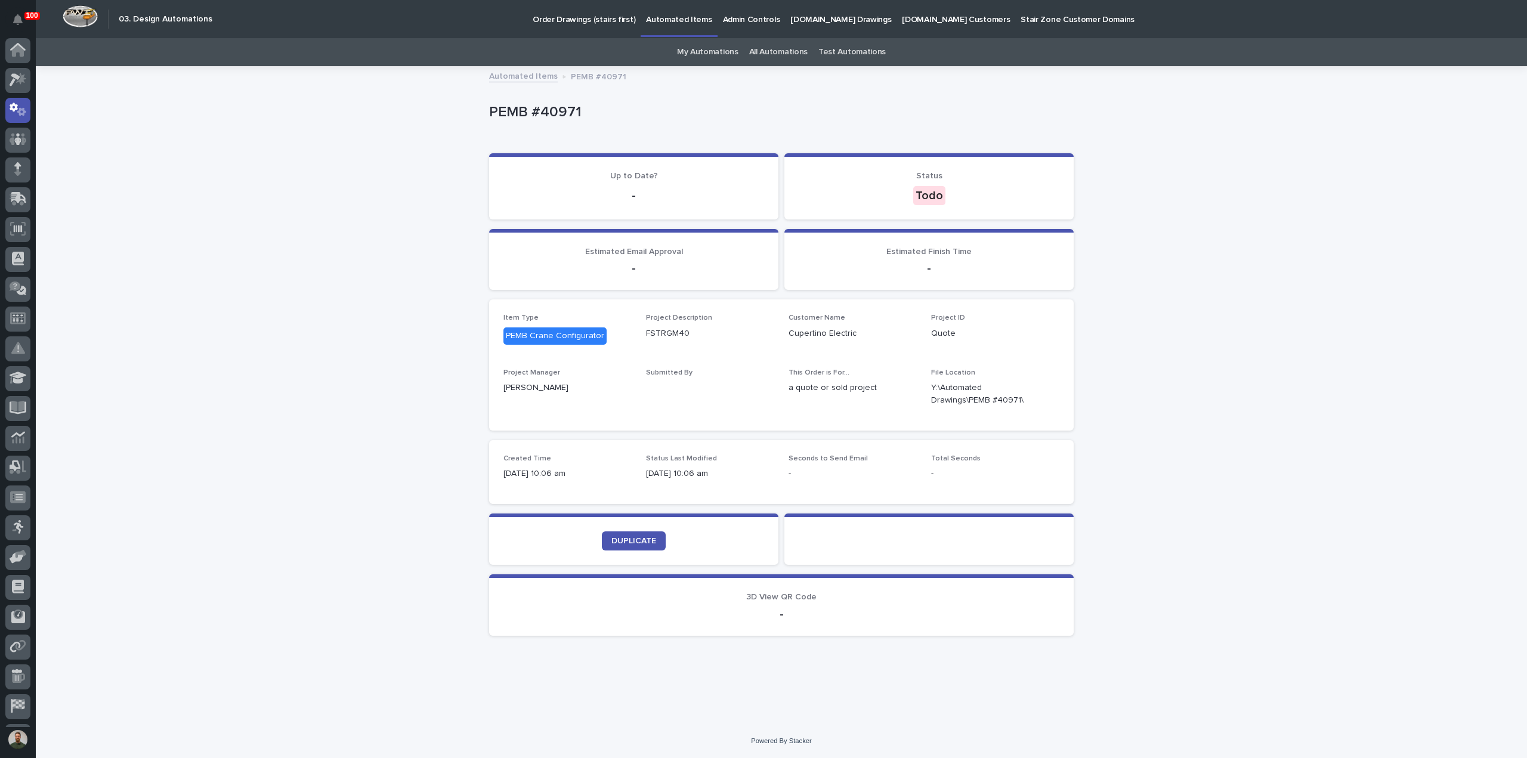 This screenshot has width=1527, height=758. Describe the element at coordinates (953, 373) in the screenshot. I see `span: File Location` at that location.